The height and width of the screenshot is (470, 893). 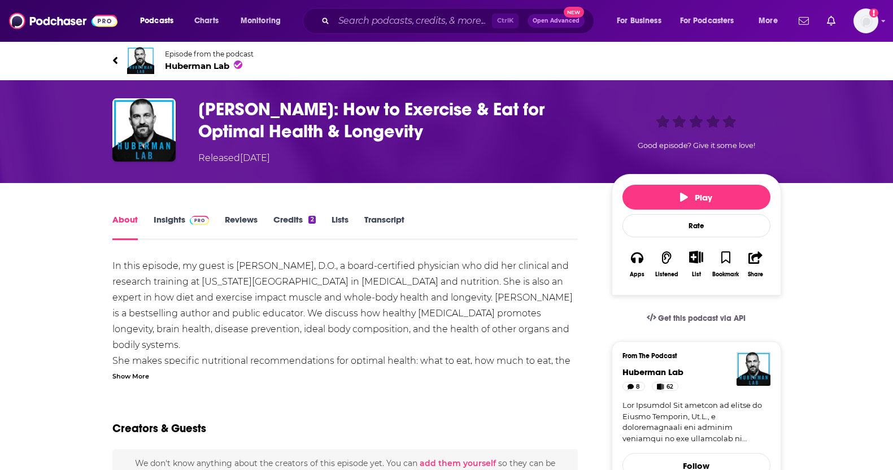 I want to click on div: Bookmark, so click(x=726, y=275).